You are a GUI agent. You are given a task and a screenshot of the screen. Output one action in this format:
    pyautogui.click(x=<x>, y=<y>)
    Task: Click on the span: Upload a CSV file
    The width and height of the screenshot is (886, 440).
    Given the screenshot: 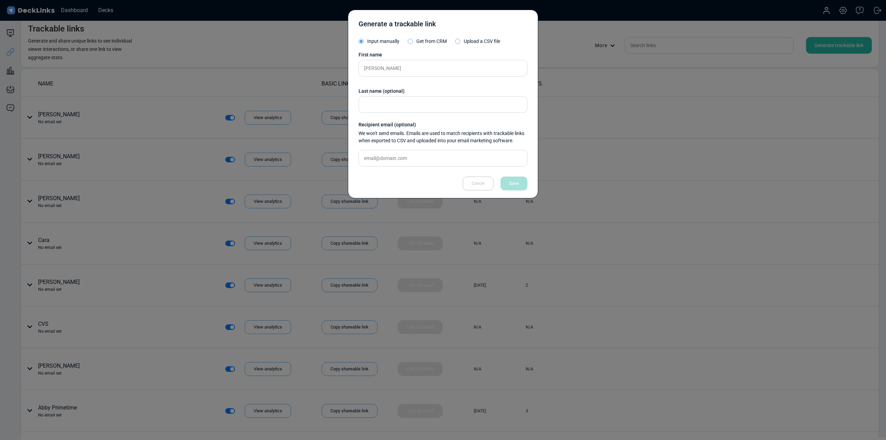 What is the action you would take?
    pyautogui.click(x=482, y=41)
    